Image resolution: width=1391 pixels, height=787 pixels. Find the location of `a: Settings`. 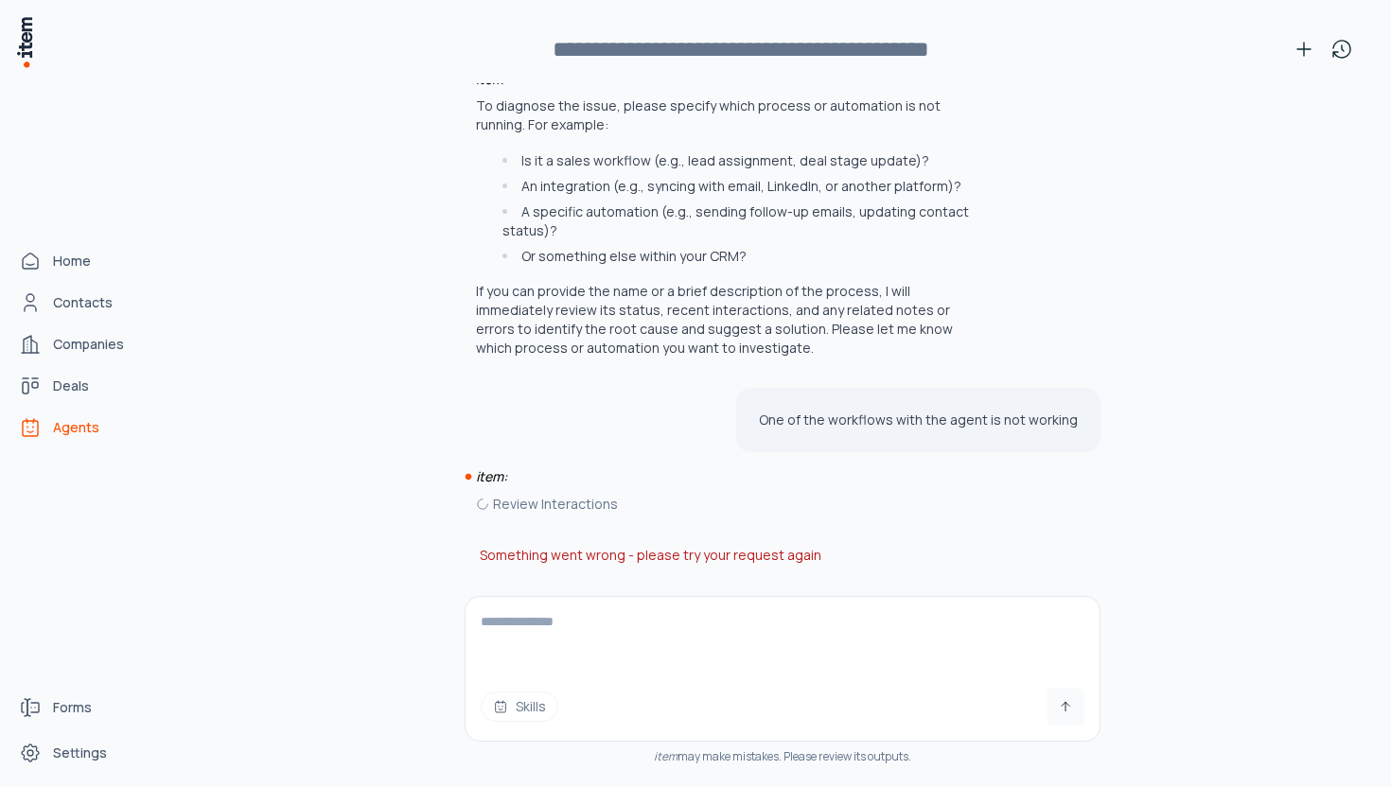

a: Settings is located at coordinates (83, 753).